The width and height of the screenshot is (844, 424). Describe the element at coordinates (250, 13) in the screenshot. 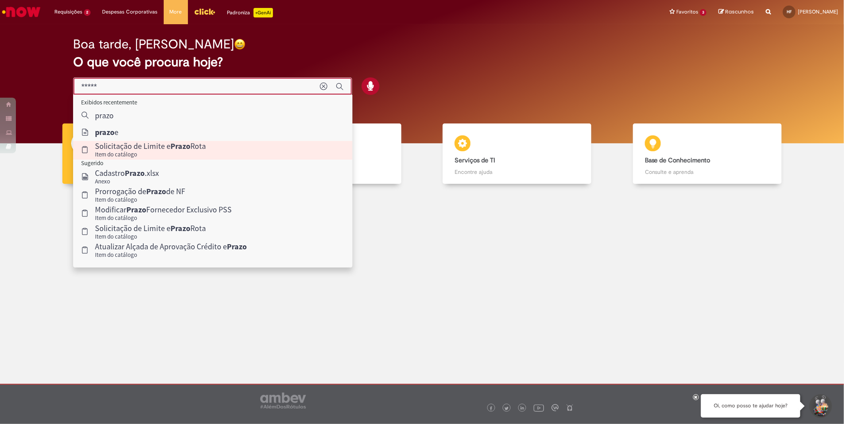

I see `div: Padroniza` at that location.